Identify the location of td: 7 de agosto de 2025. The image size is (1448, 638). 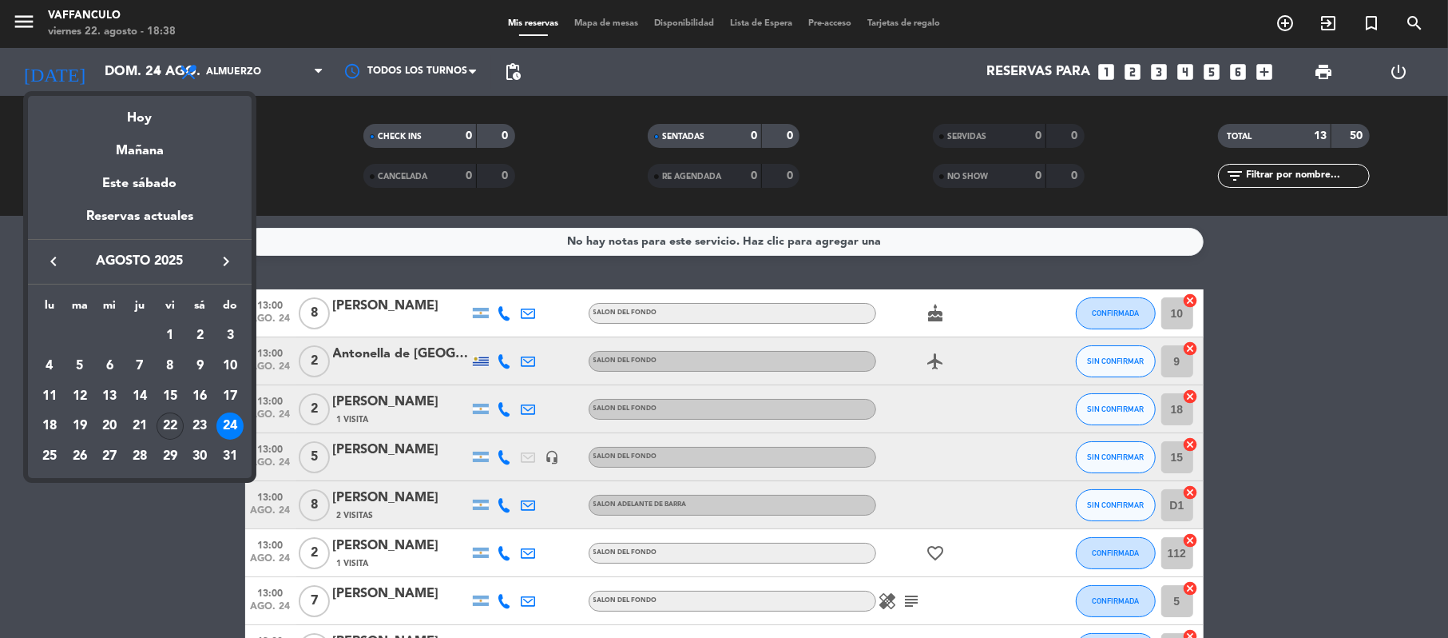
(140, 366).